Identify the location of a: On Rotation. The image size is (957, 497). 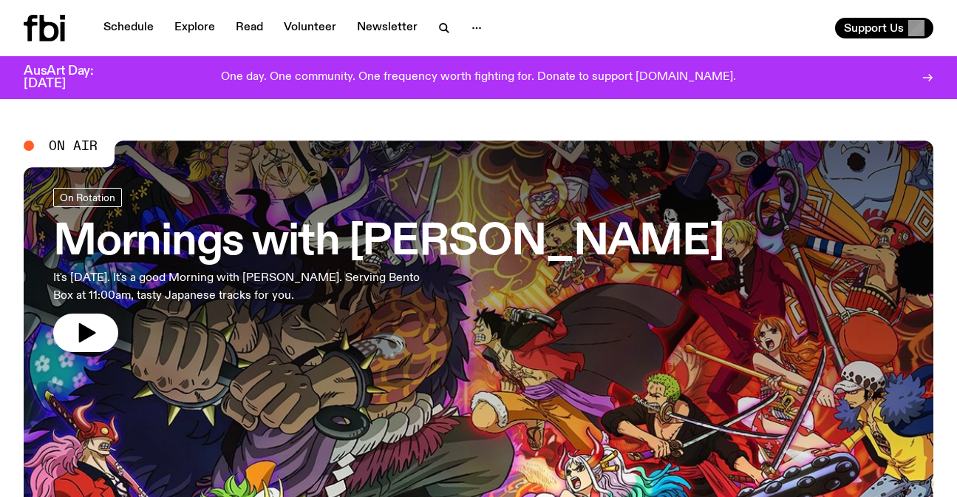
(87, 197).